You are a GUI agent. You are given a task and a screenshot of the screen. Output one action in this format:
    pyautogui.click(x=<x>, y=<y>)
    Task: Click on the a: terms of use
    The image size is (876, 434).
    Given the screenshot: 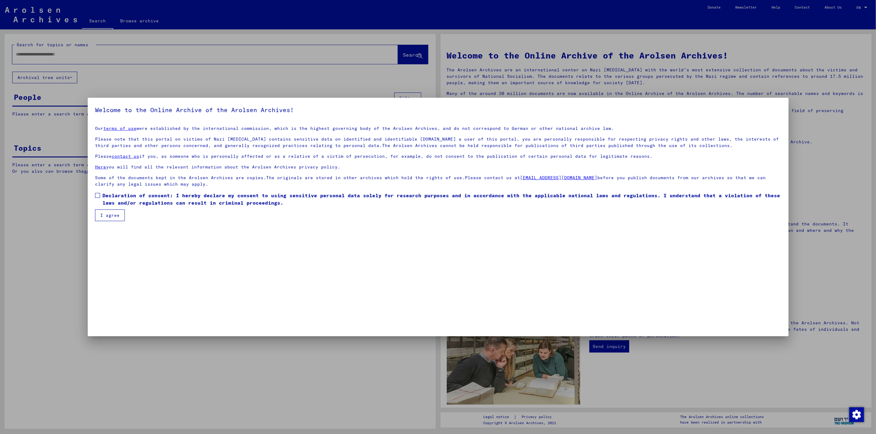 What is the action you would take?
    pyautogui.click(x=120, y=128)
    